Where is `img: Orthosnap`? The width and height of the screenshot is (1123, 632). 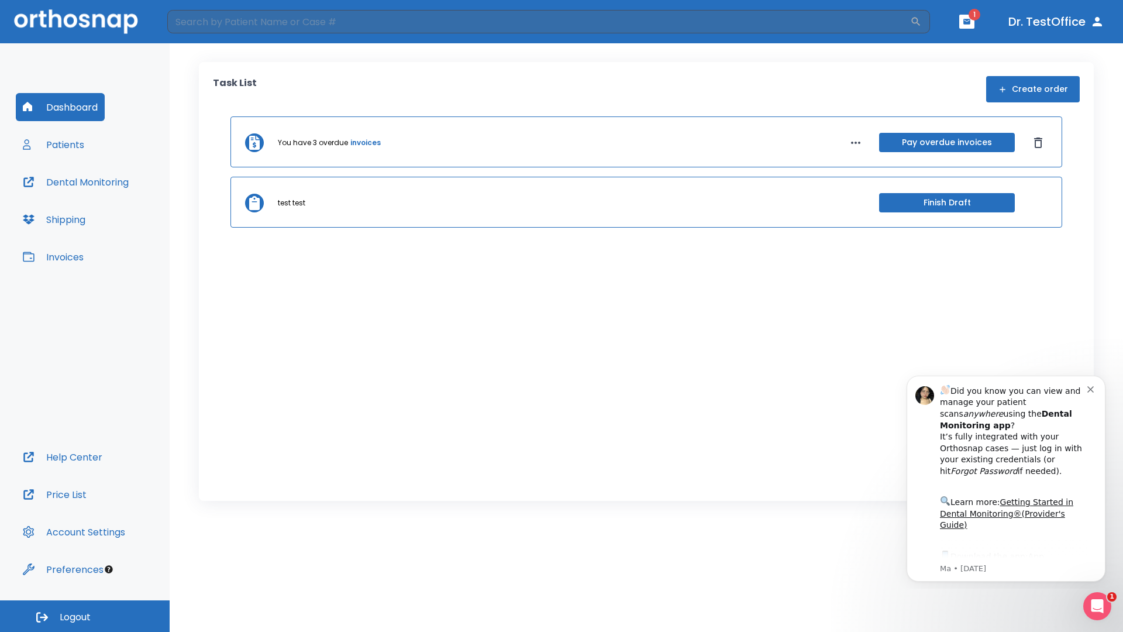 img: Orthosnap is located at coordinates (76, 21).